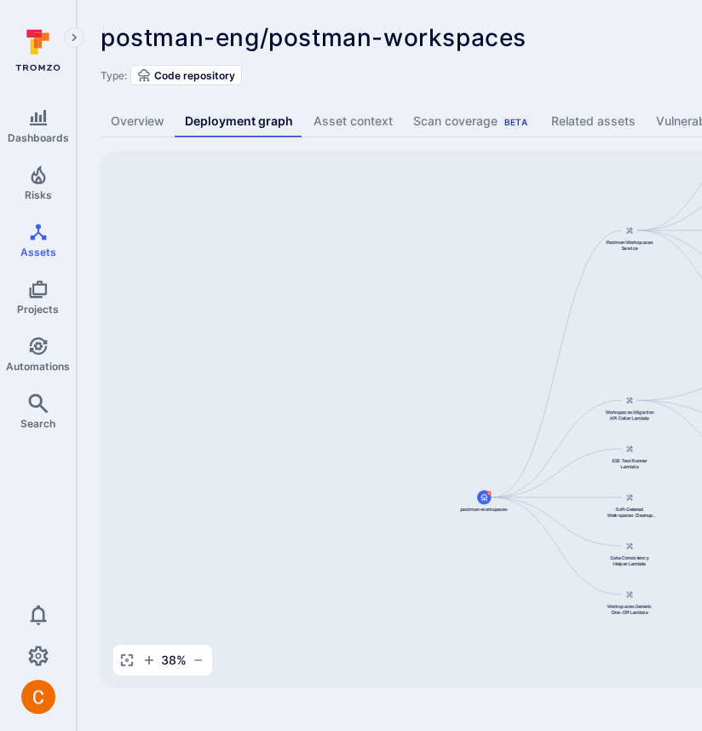 The height and width of the screenshot is (731, 702). I want to click on span: Data Consistency Helper Lambda, so click(630, 560).